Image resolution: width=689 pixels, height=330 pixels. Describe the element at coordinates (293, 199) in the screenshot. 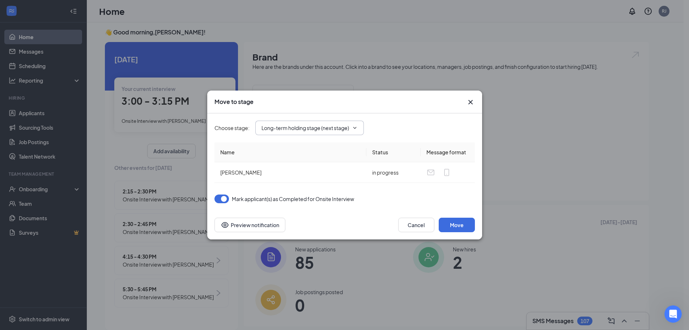

I see `span: Mark applicant(s) as Completed for Onsite Interview` at that location.